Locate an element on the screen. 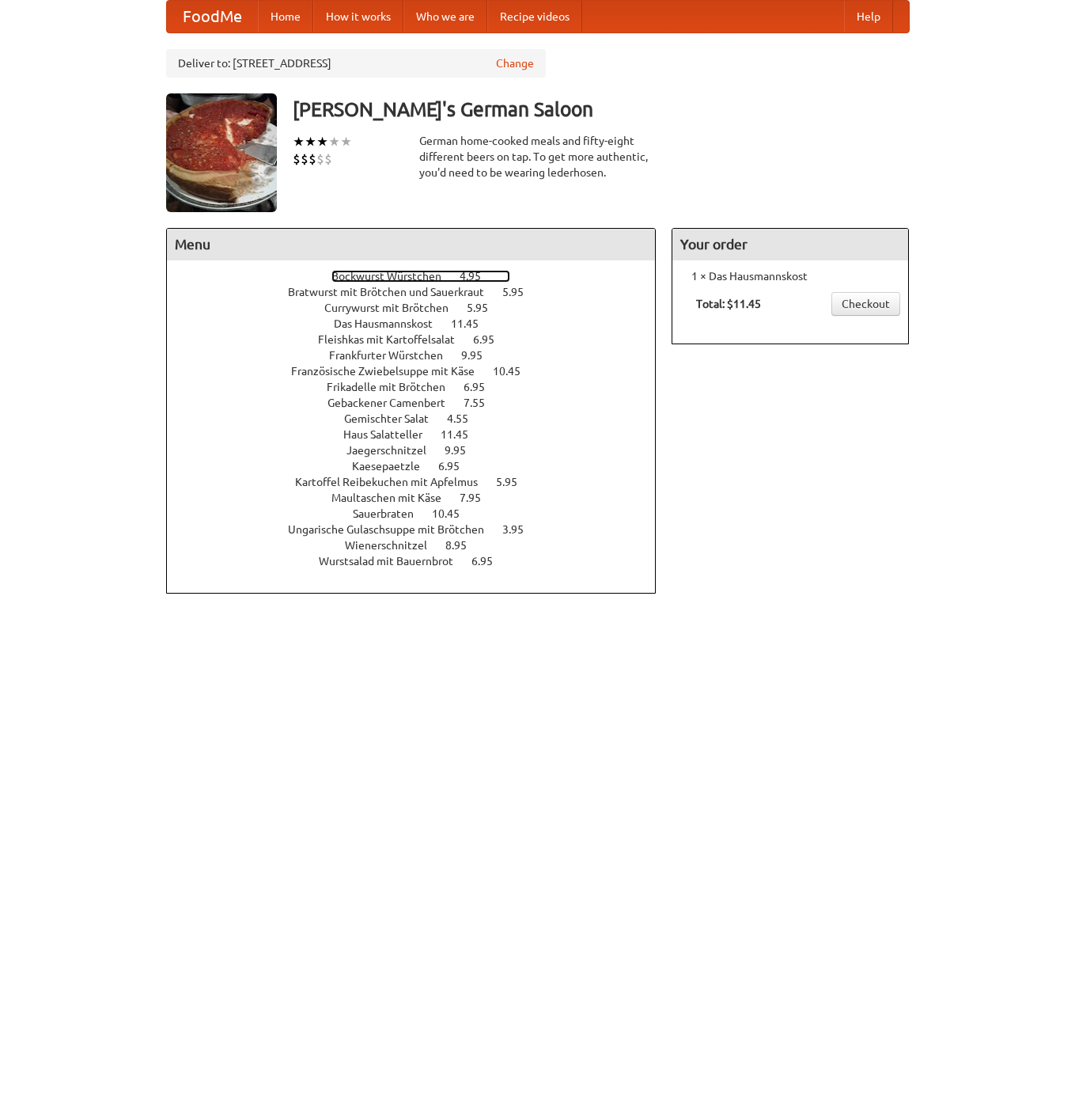  a: Currywurst mit Brötchen 5.95 is located at coordinates (421, 308).